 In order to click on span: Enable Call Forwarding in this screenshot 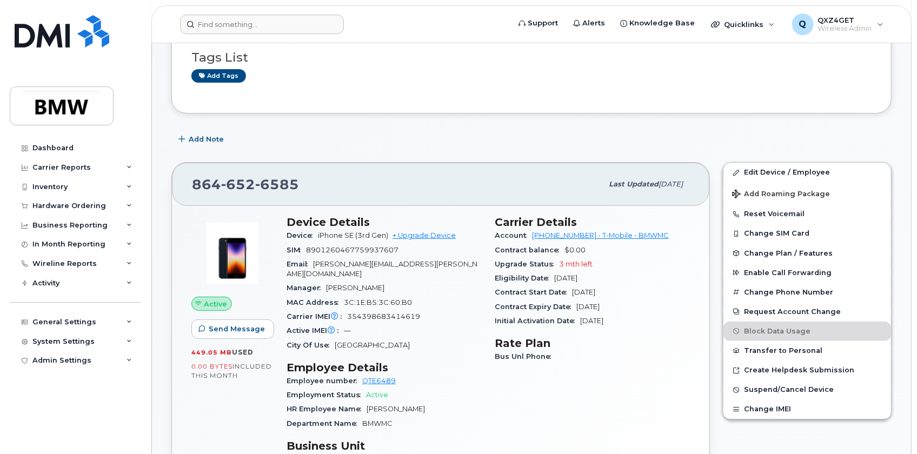, I will do `click(787, 272)`.